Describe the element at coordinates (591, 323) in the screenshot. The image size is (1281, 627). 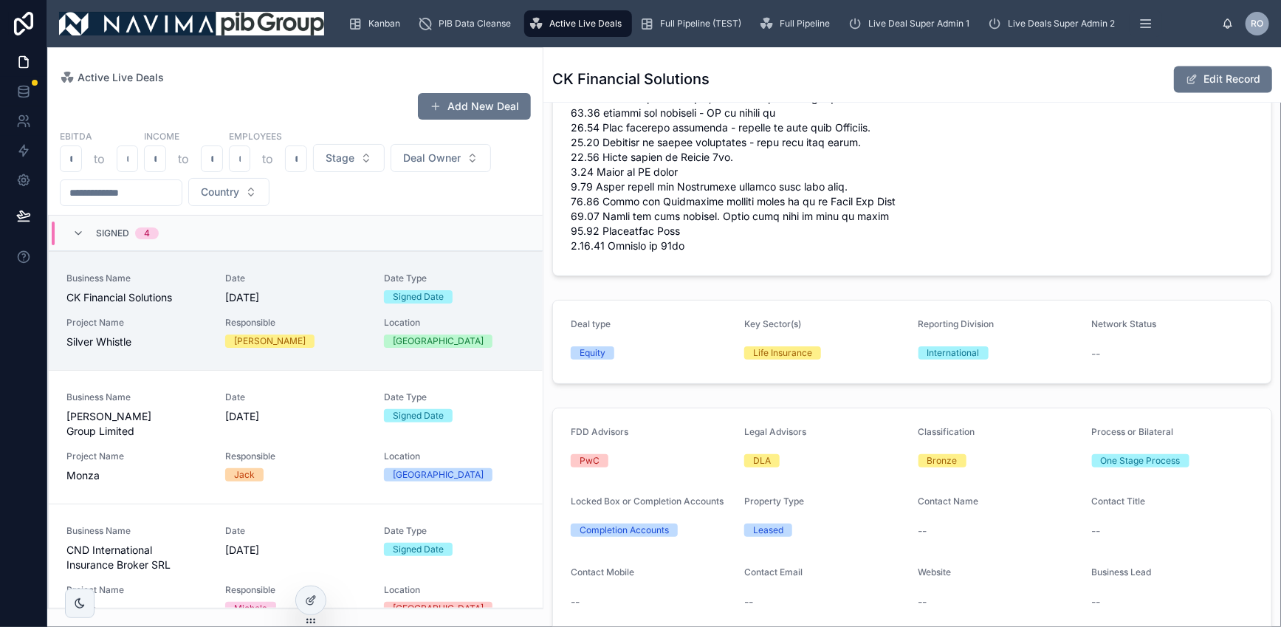
I see `span: Deal type` at that location.